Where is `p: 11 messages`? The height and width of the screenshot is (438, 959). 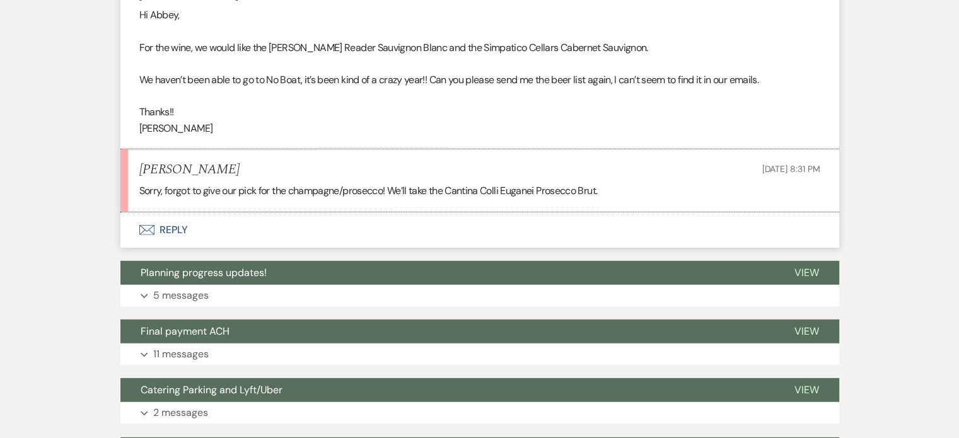
p: 11 messages is located at coordinates (181, 354).